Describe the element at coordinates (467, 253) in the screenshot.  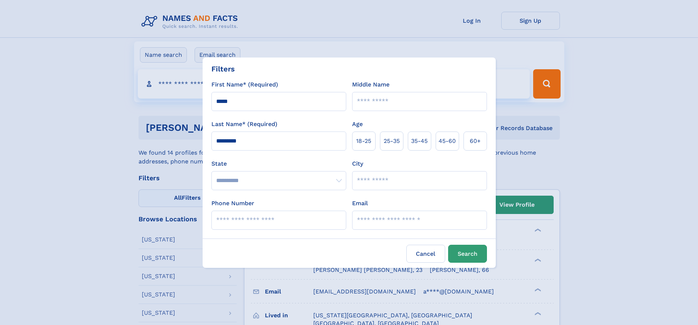
I see `button: Search` at that location.